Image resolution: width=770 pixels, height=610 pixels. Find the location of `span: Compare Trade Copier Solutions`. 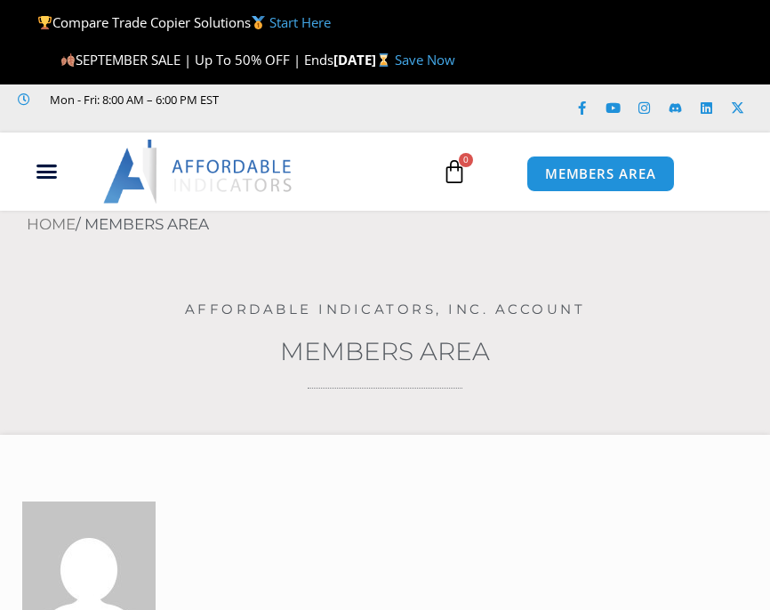

span: Compare Trade Copier Solutions is located at coordinates (184, 22).